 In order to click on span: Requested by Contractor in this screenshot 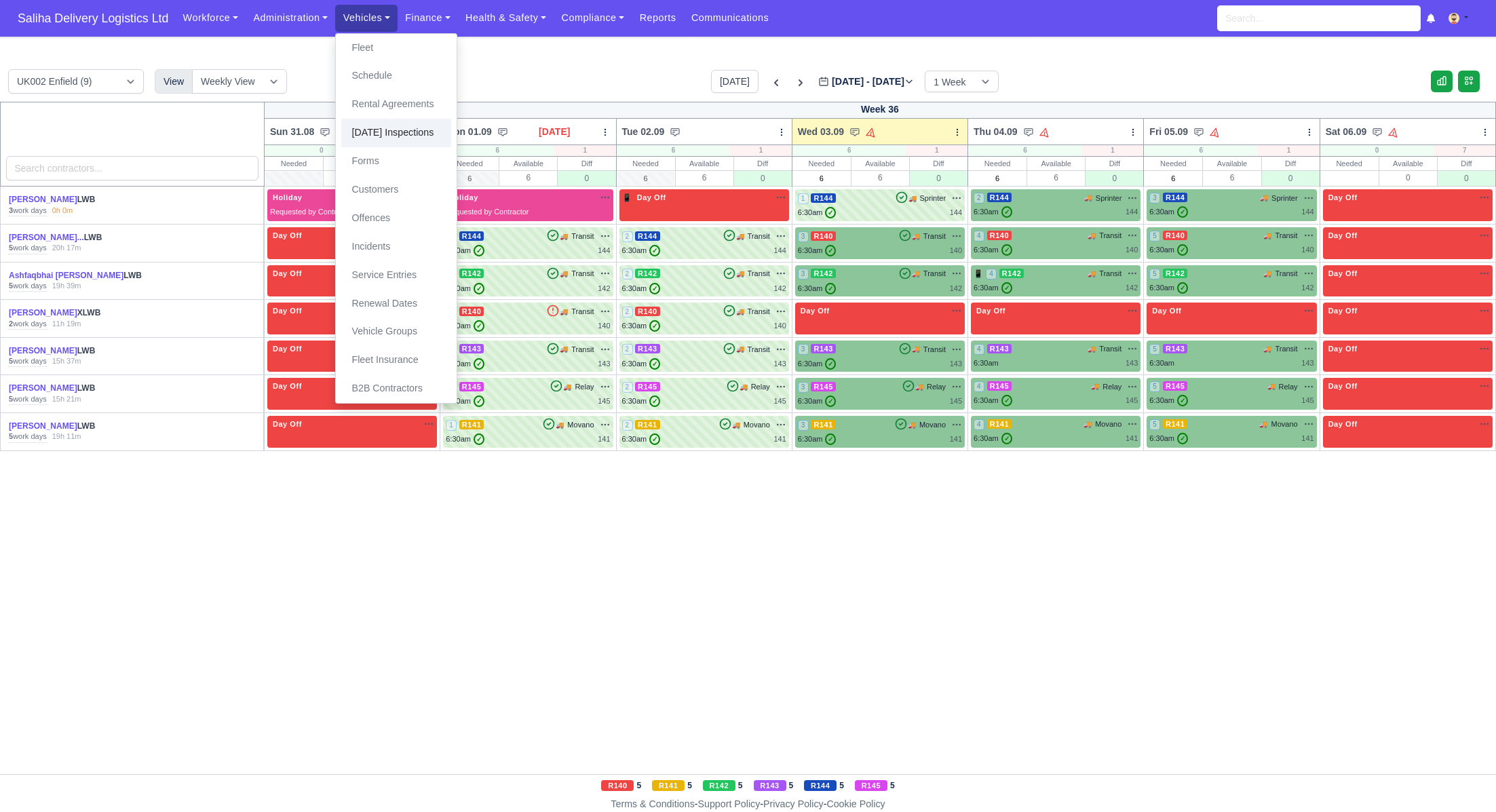, I will do `click(311, 211)`.